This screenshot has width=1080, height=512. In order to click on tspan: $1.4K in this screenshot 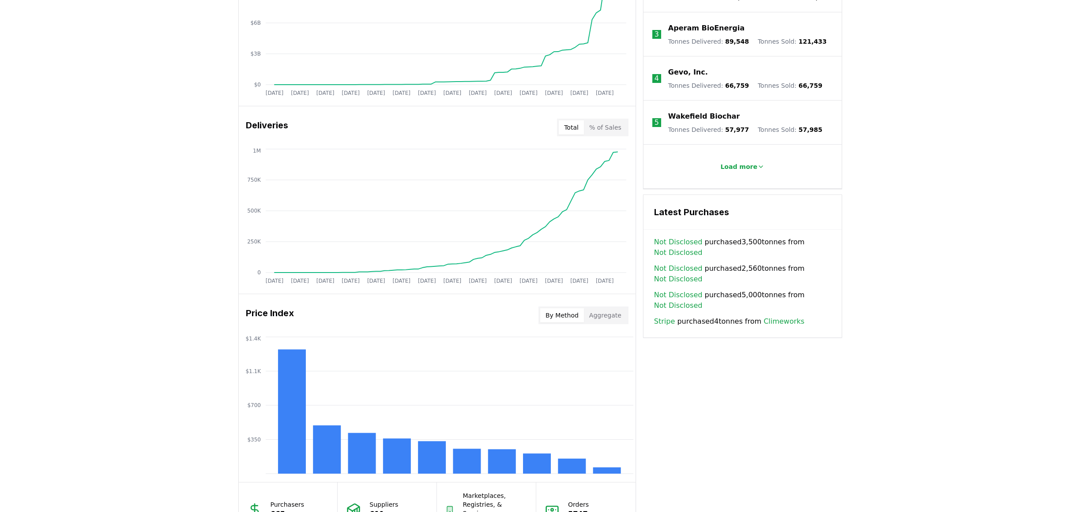, I will do `click(253, 339)`.